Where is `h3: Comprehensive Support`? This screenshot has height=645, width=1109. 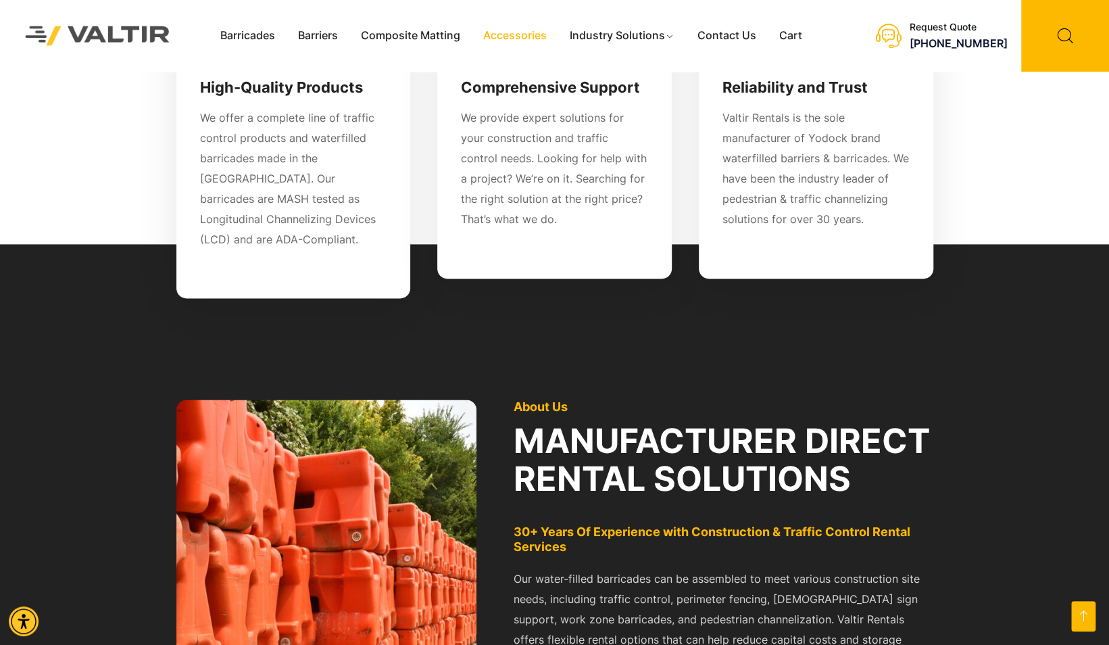
h3: Comprehensive Support is located at coordinates (554, 87).